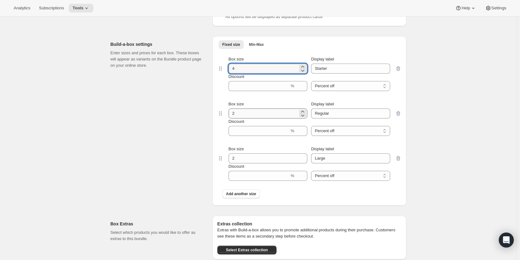  What do you see at coordinates (309, 224) in the screenshot?
I see `h6: Extras collection` at bounding box center [309, 224].